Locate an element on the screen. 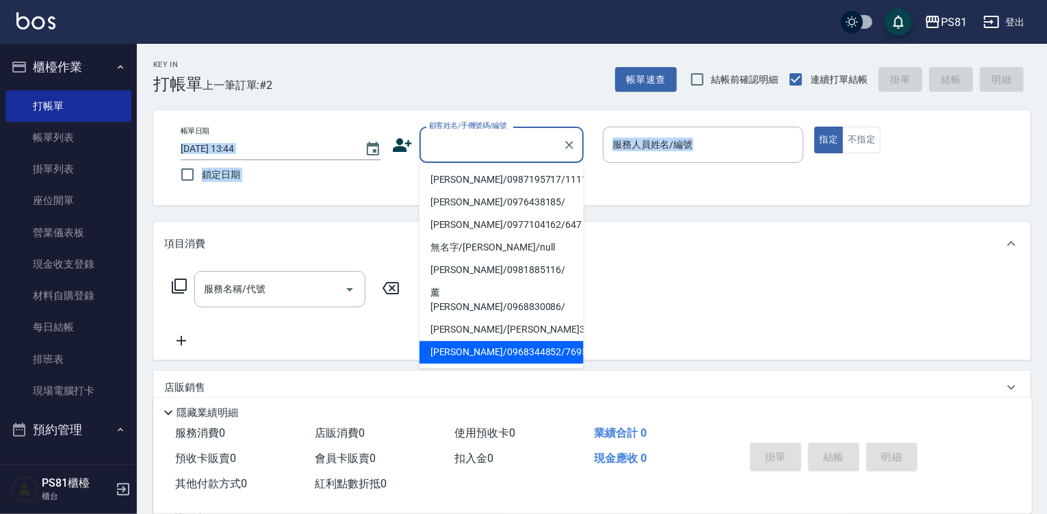 The width and height of the screenshot is (1047, 514). span: 店販消費 0 is located at coordinates (340, 433).